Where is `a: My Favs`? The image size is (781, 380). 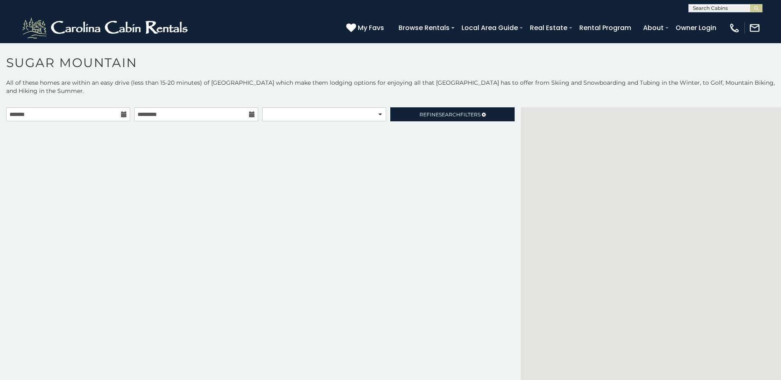
a: My Favs is located at coordinates (366, 28).